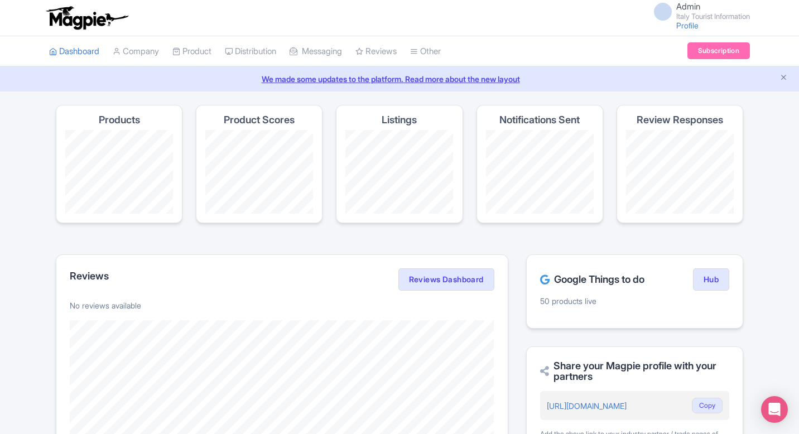 The height and width of the screenshot is (434, 799). What do you see at coordinates (119, 120) in the screenshot?
I see `h4: Products` at bounding box center [119, 120].